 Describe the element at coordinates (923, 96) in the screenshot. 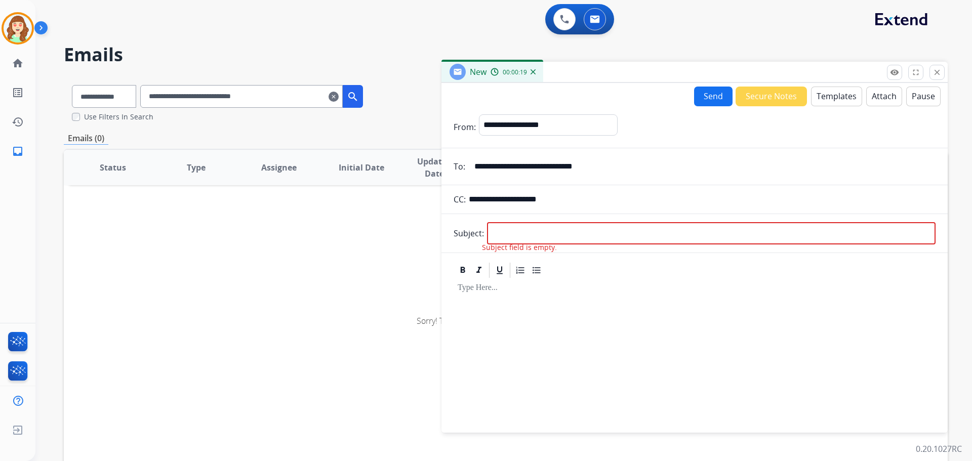

I see `button: Pause` at that location.